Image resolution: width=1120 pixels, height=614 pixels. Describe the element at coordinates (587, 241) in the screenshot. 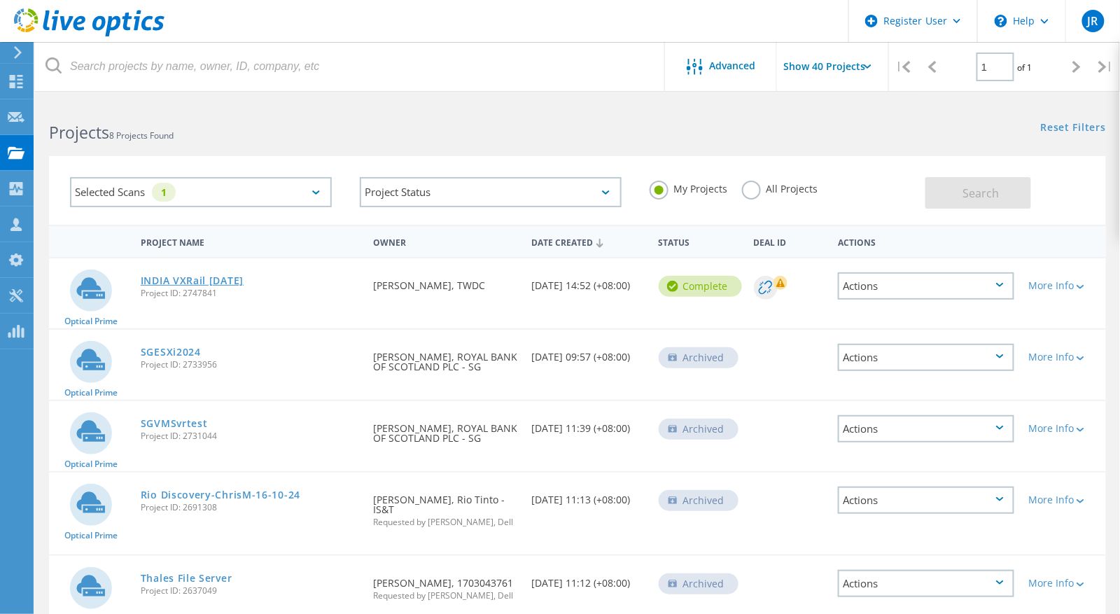

I see `div: Date Created` at that location.